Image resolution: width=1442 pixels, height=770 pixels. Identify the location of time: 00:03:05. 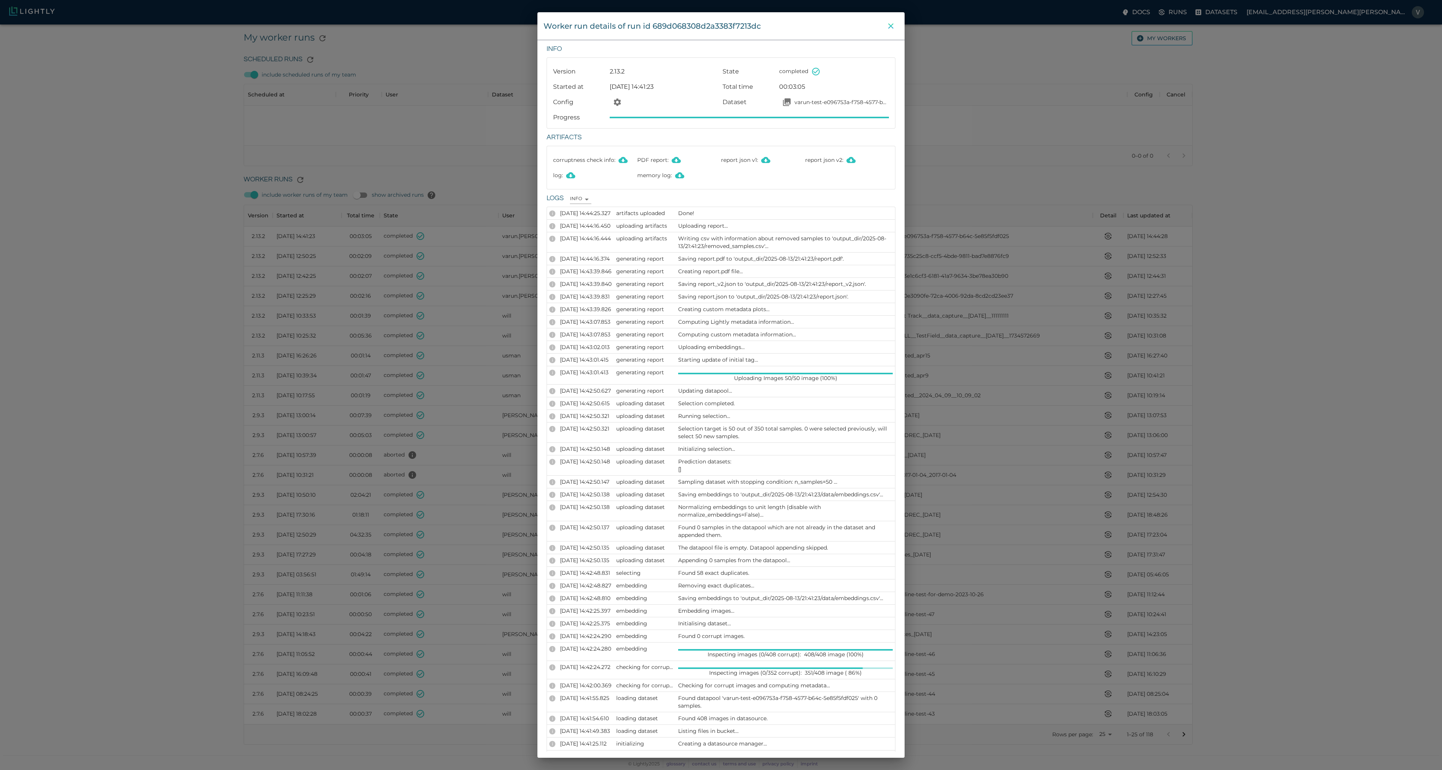
(792, 86).